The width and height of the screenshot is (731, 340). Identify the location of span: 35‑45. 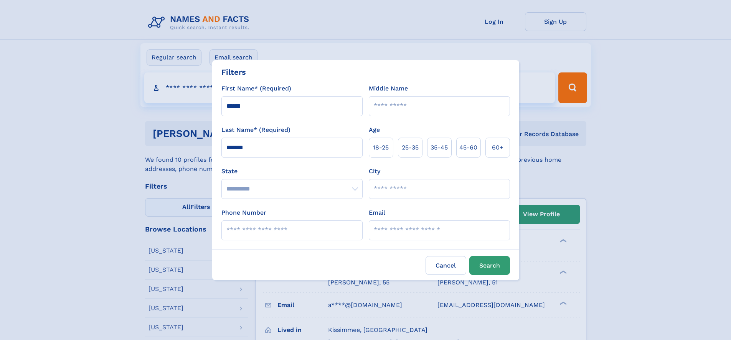
(439, 148).